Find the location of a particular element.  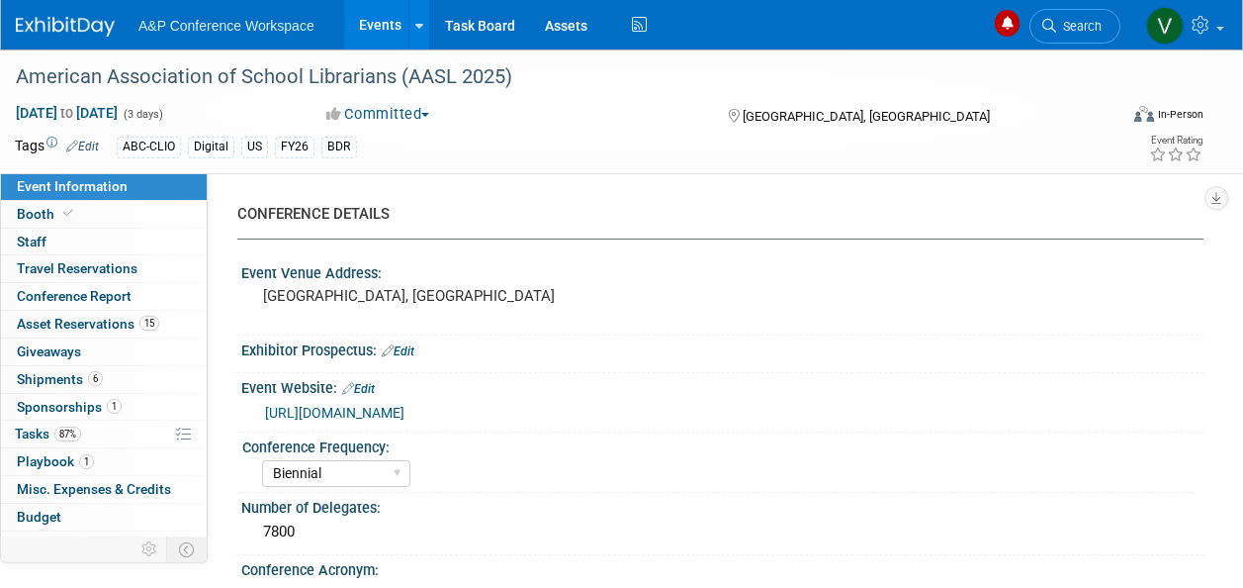

div: Number of Delegates: is located at coordinates (722, 505).